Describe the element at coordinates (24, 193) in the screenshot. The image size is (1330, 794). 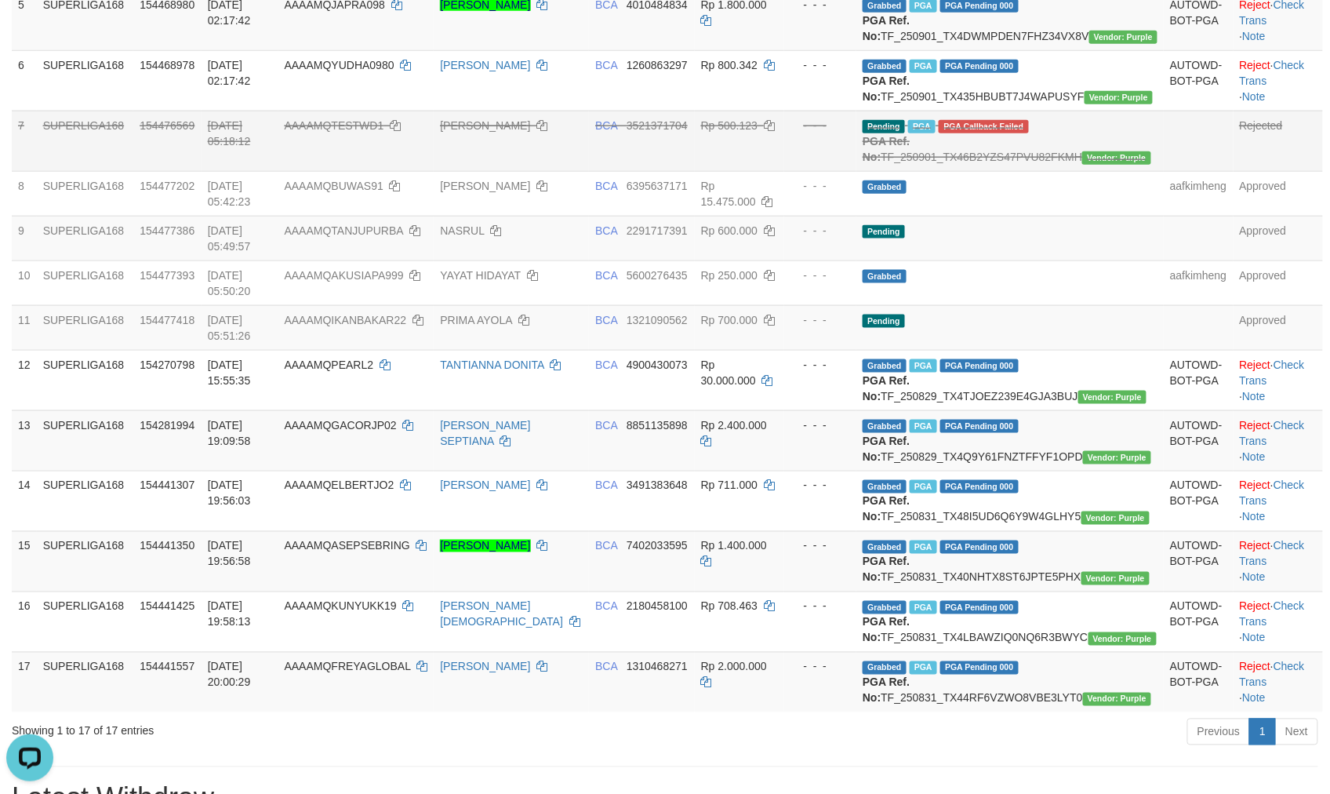
I see `td: 8` at that location.